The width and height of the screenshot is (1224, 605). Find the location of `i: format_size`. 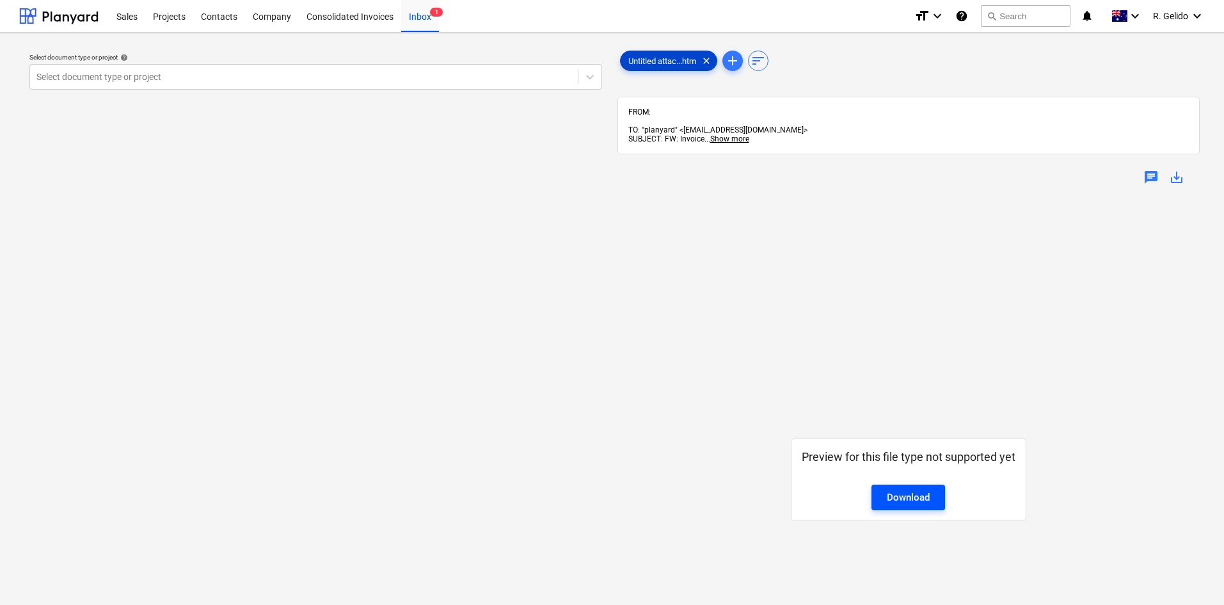

i: format_size is located at coordinates (922, 16).